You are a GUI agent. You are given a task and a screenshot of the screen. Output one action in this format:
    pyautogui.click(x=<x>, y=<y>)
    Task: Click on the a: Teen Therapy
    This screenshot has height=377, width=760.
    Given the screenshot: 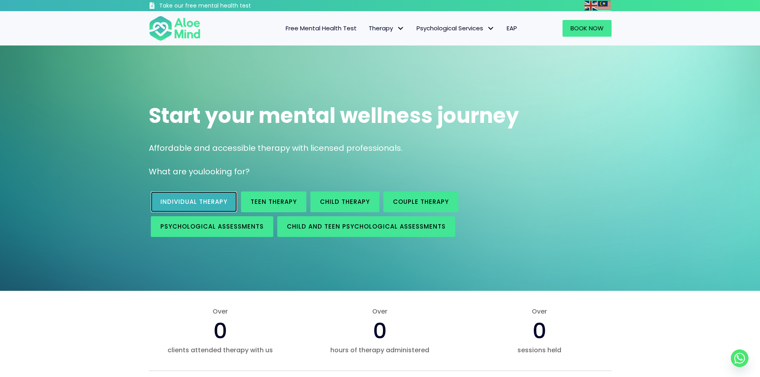 What is the action you would take?
    pyautogui.click(x=274, y=202)
    